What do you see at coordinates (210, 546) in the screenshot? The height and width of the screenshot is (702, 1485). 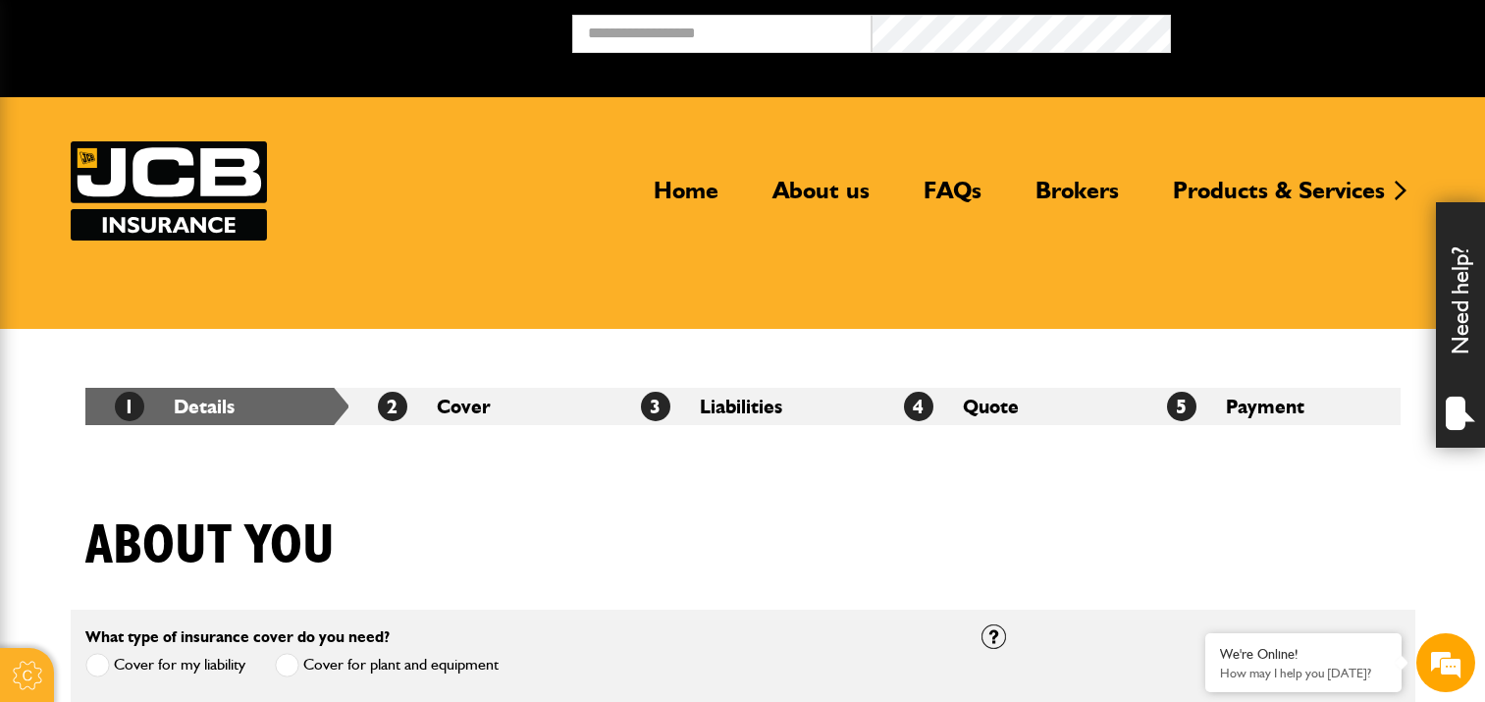 I see `h1: About you` at bounding box center [210, 546].